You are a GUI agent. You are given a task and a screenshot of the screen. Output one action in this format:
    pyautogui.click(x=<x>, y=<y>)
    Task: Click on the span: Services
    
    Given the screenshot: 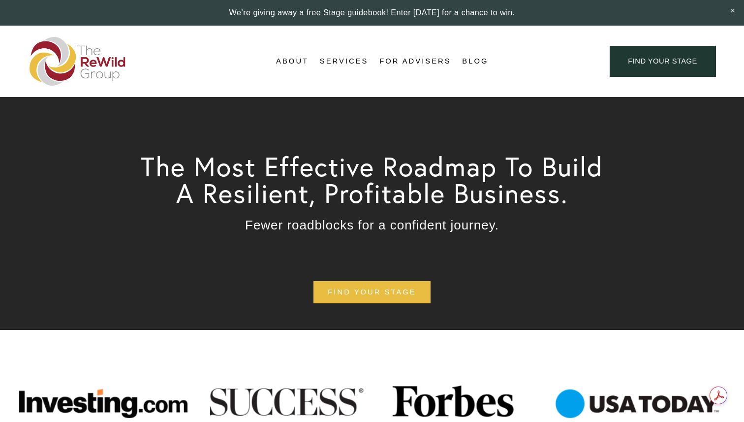 What is the action you would take?
    pyautogui.click(x=344, y=61)
    